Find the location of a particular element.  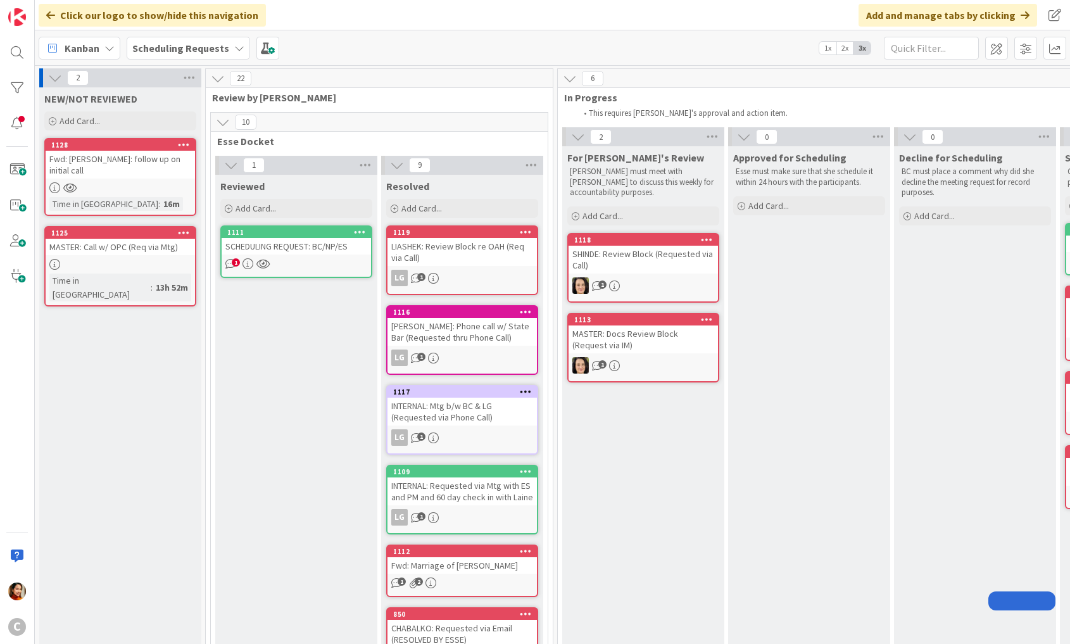

div: Add and manage tabs by clicking is located at coordinates (948, 15).